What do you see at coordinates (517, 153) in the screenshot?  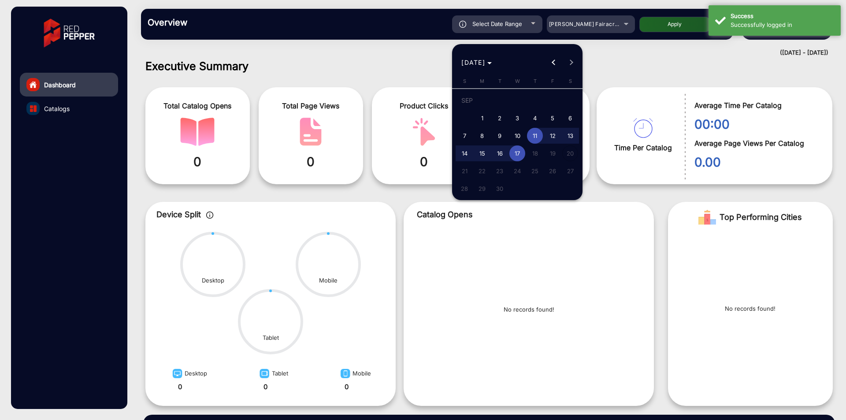 I see `button: September 17, 2025` at bounding box center [517, 153].